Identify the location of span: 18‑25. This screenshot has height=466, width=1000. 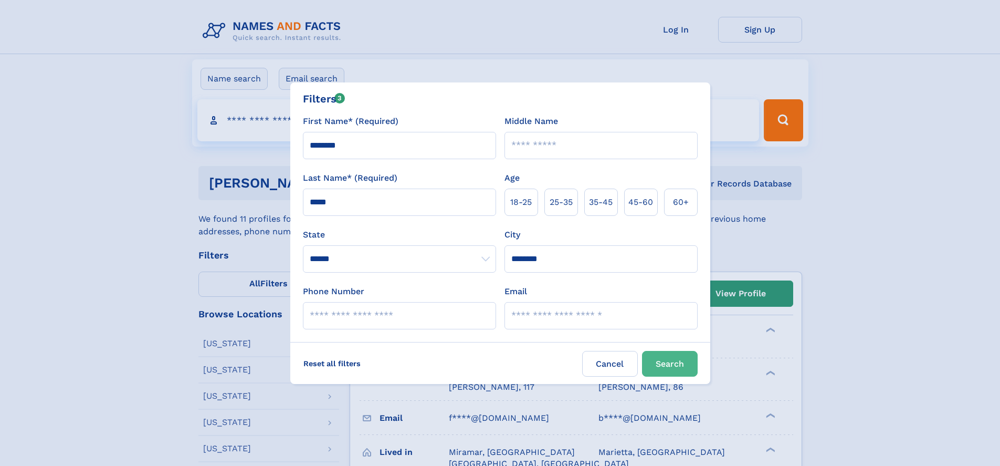
(521, 202).